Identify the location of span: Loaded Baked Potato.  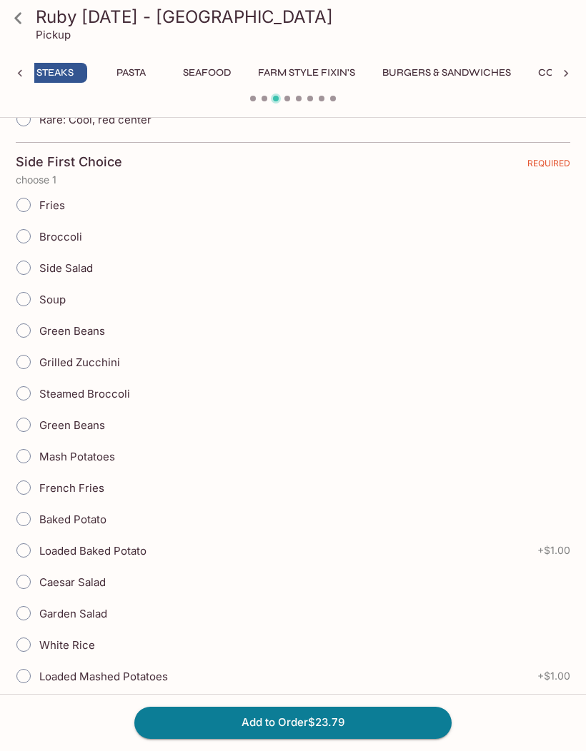
(93, 551).